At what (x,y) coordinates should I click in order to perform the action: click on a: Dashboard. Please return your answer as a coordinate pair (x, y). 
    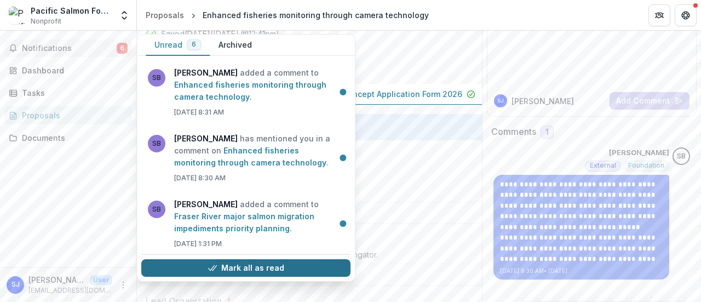
    Looking at the image, I should click on (68, 70).